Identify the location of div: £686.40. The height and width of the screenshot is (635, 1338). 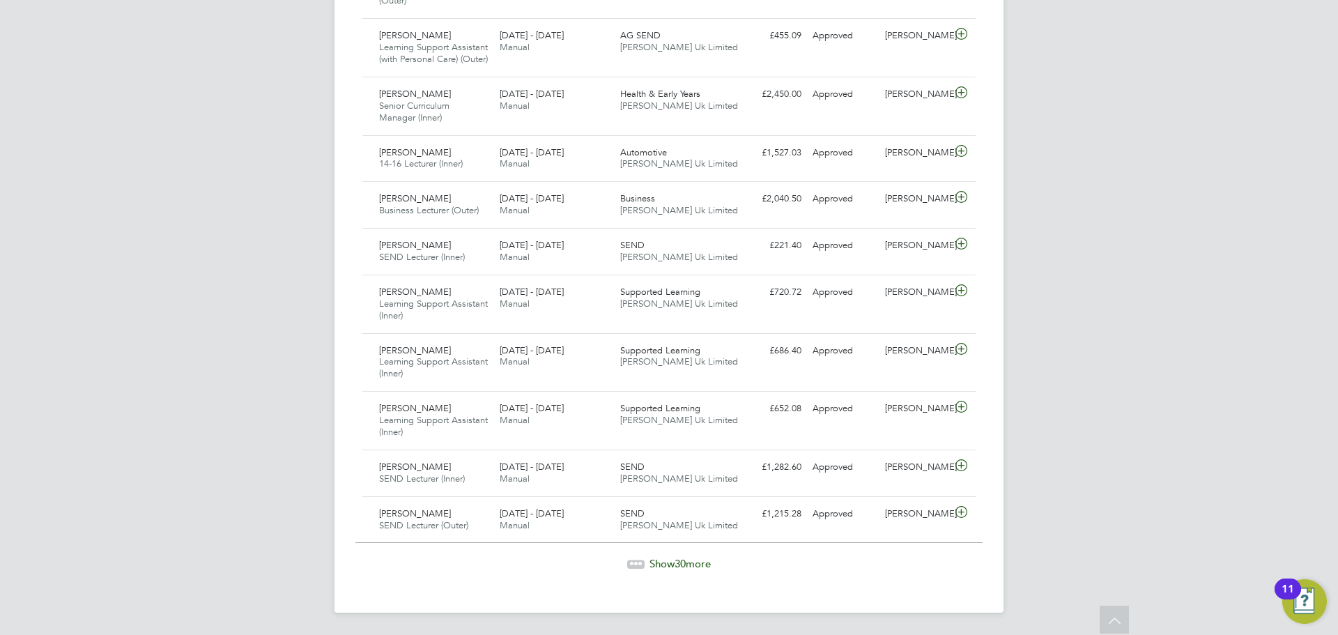
(770, 350).